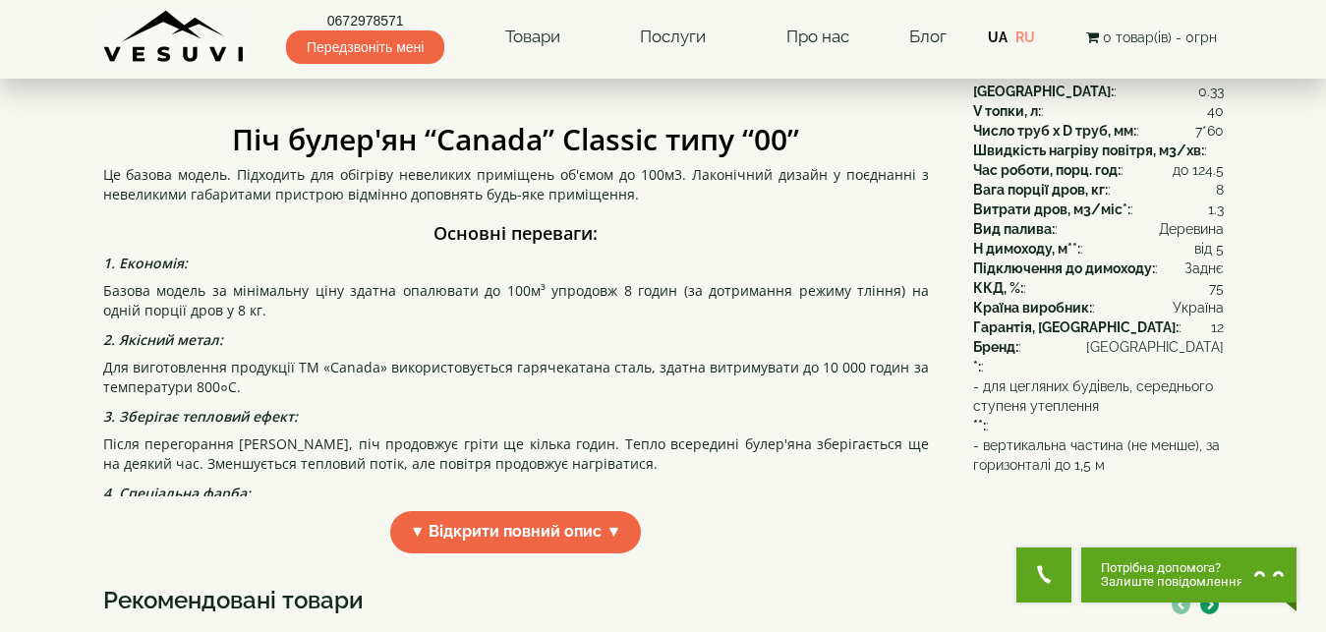 The image size is (1326, 632). Describe the element at coordinates (1216, 209) in the screenshot. I see `span: 1.3` at that location.